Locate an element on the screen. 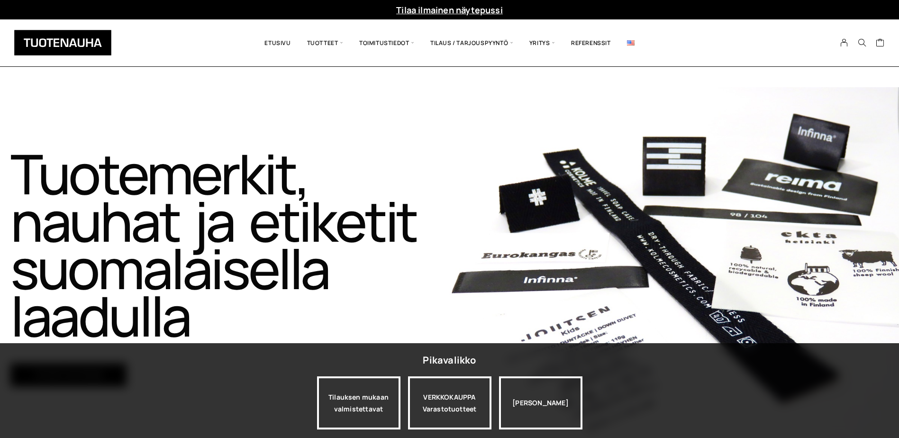  span: Tuotteet is located at coordinates (325, 43).